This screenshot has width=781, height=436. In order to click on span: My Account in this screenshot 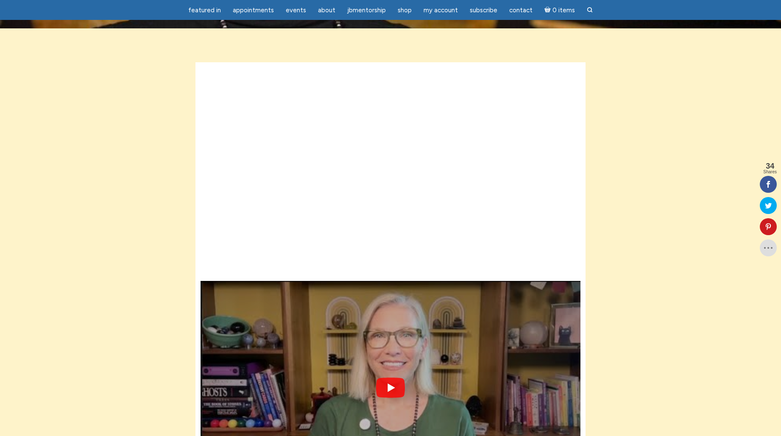, I will do `click(441, 10)`.